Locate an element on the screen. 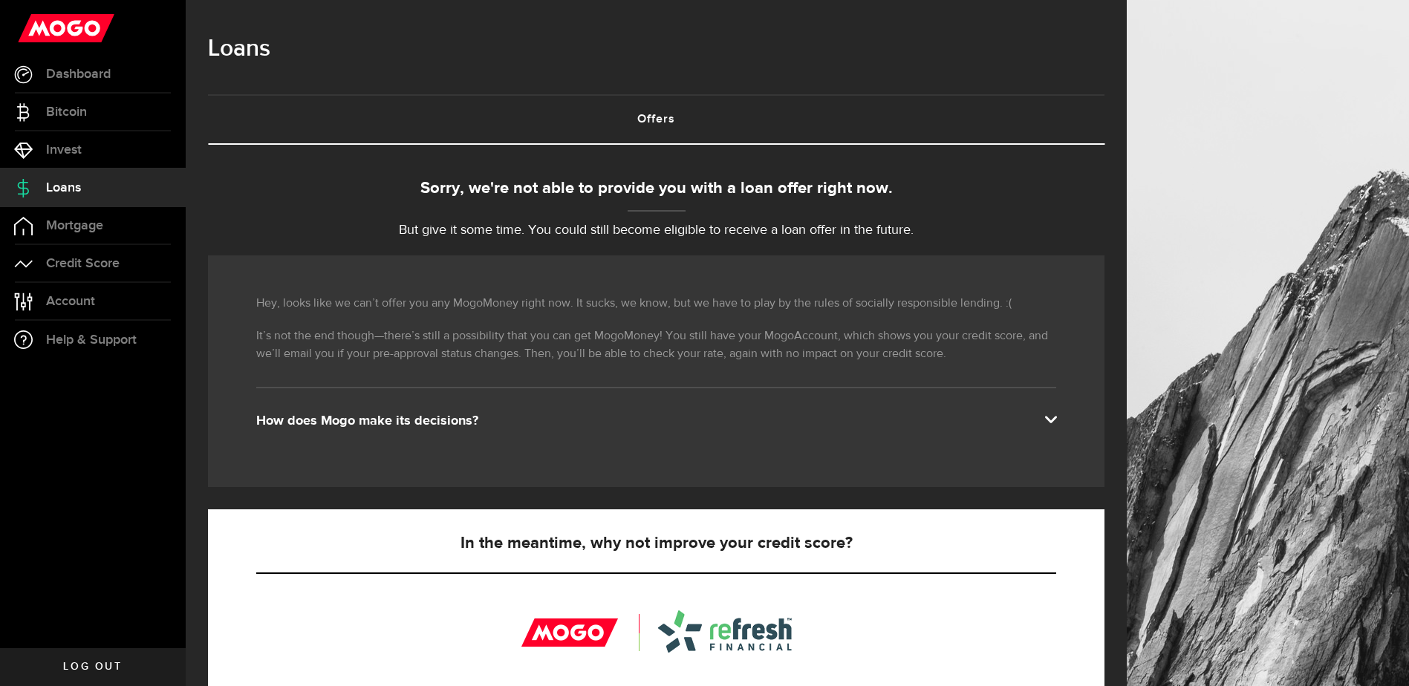  span: Loans is located at coordinates (63, 188).